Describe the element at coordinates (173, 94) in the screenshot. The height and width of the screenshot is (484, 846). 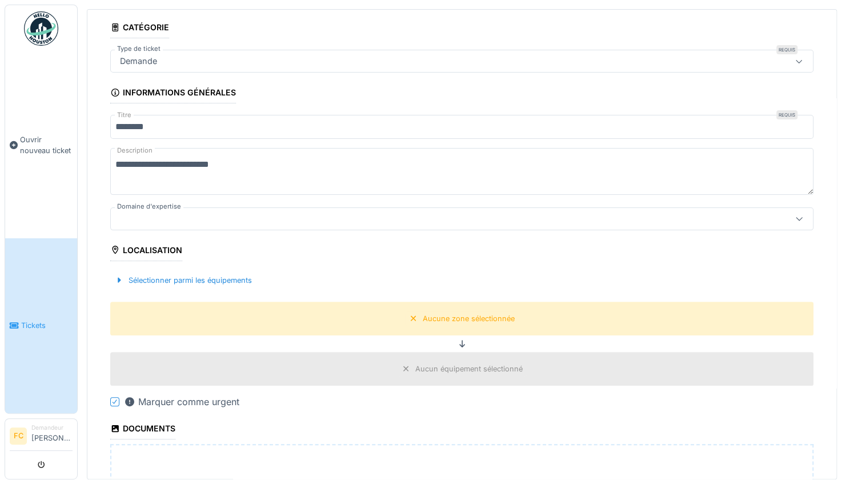
I see `div: Informations générales` at that location.